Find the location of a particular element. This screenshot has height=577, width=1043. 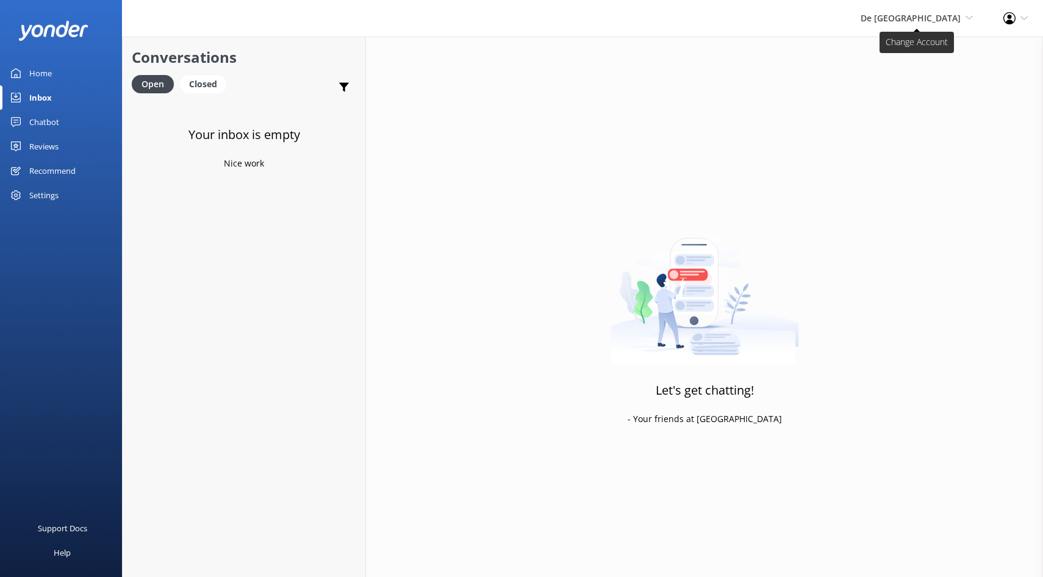

h3: Let's get chatting! is located at coordinates (704, 390).